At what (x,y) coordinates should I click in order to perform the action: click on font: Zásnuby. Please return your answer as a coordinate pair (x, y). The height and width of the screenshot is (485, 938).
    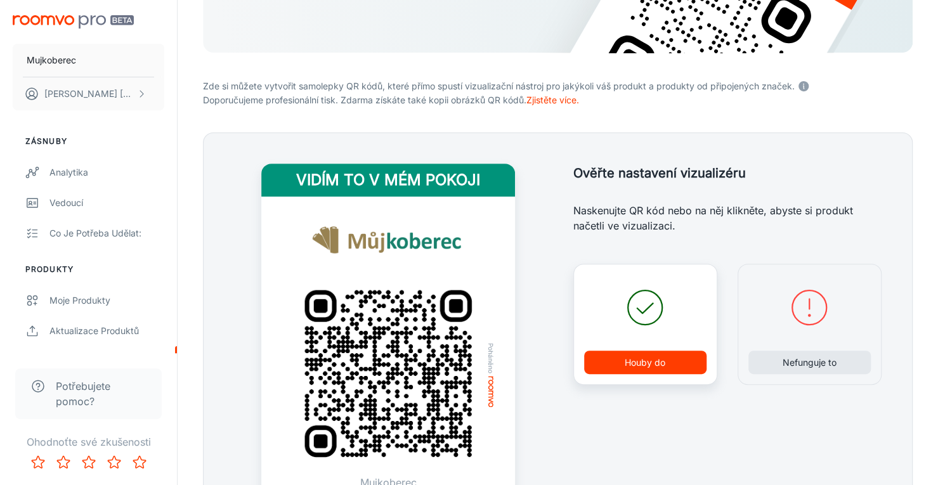
    Looking at the image, I should click on (46, 141).